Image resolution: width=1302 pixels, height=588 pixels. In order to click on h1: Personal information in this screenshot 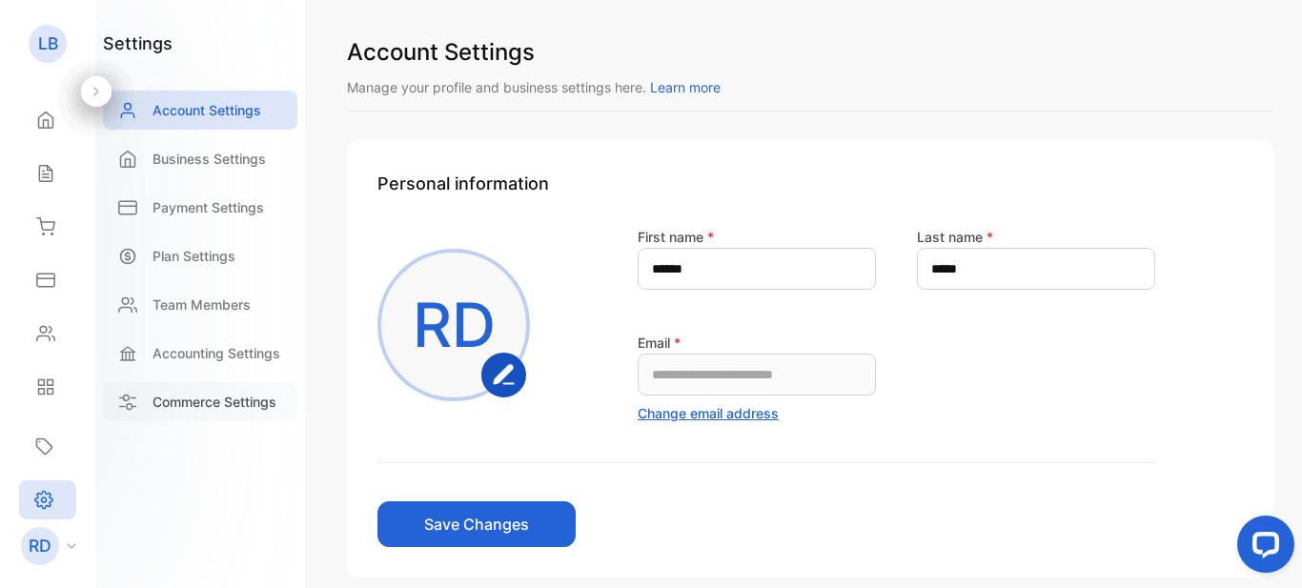, I will do `click(810, 183)`.